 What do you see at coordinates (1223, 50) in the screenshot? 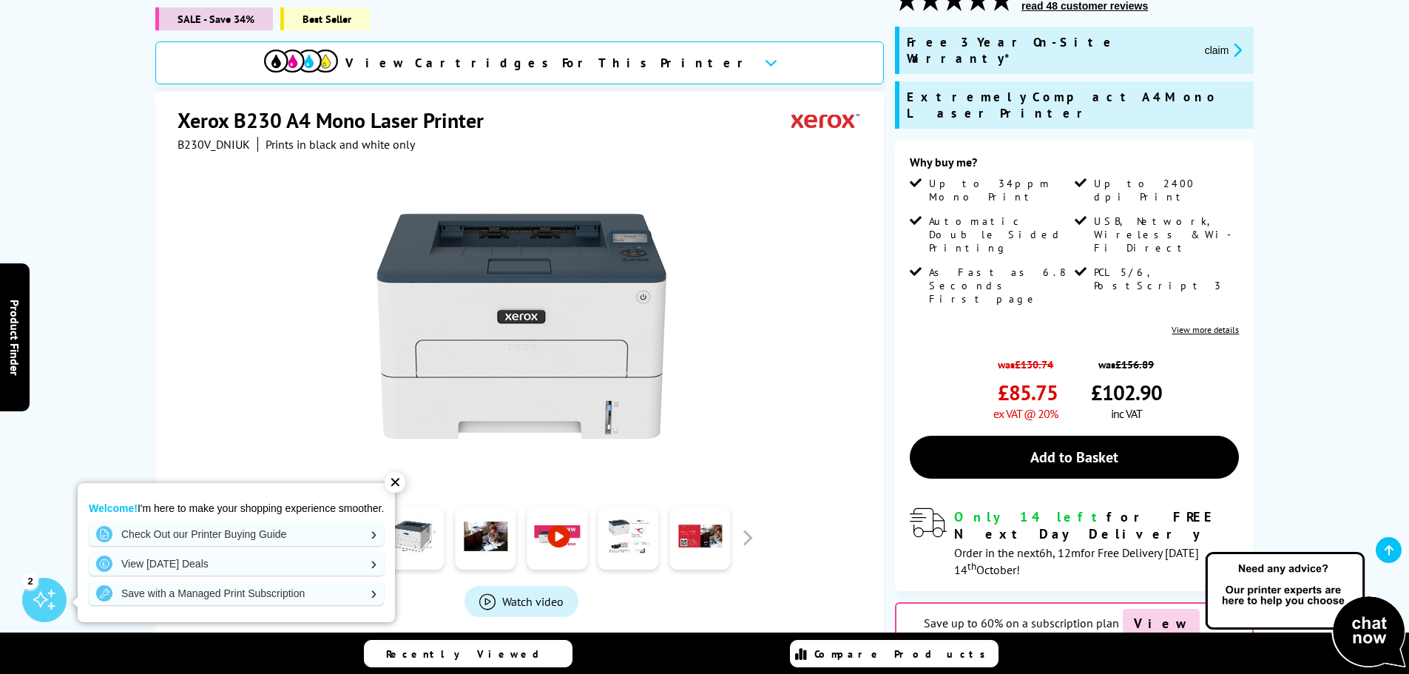
I see `button: promo-description` at bounding box center [1223, 50].